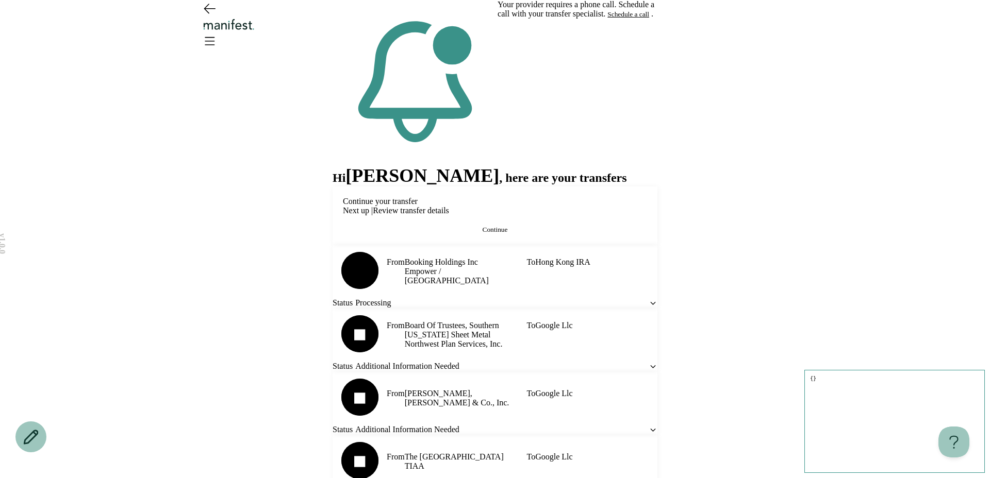 This screenshot has width=990, height=478. I want to click on span: Processing, so click(373, 303).